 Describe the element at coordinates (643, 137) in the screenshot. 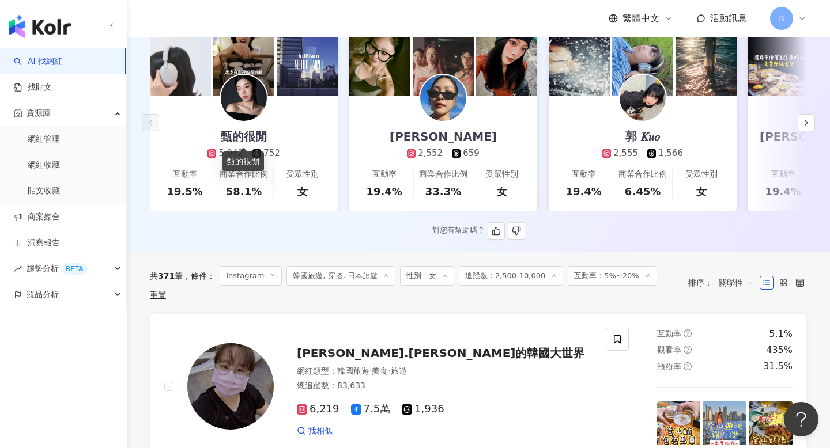

I see `div: 郭 𝐾𝑢𝑜` at that location.